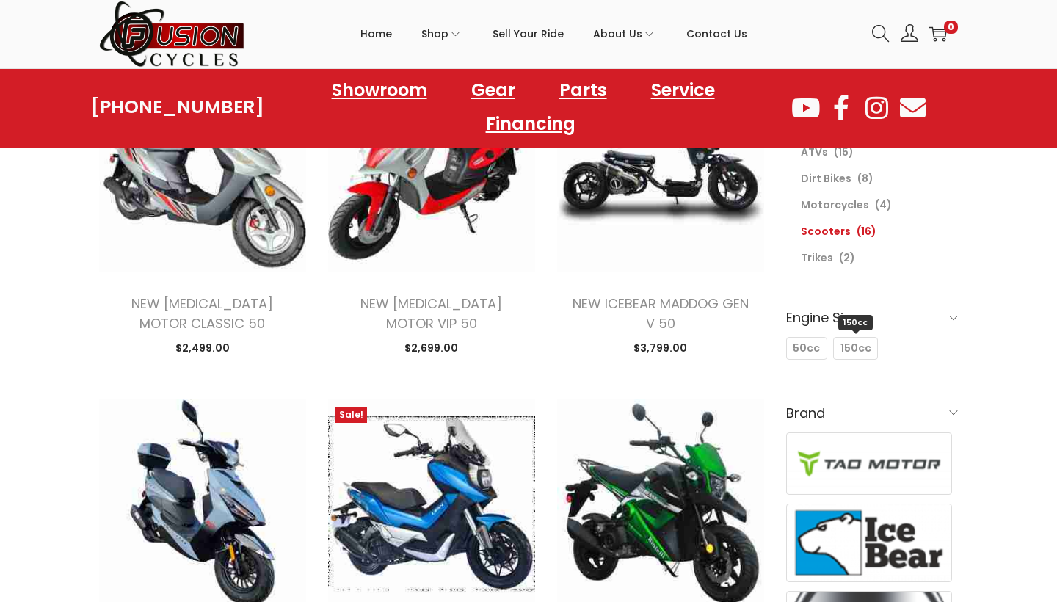 Image resolution: width=1057 pixels, height=602 pixels. What do you see at coordinates (717, 34) in the screenshot?
I see `span: Contact Us` at bounding box center [717, 34].